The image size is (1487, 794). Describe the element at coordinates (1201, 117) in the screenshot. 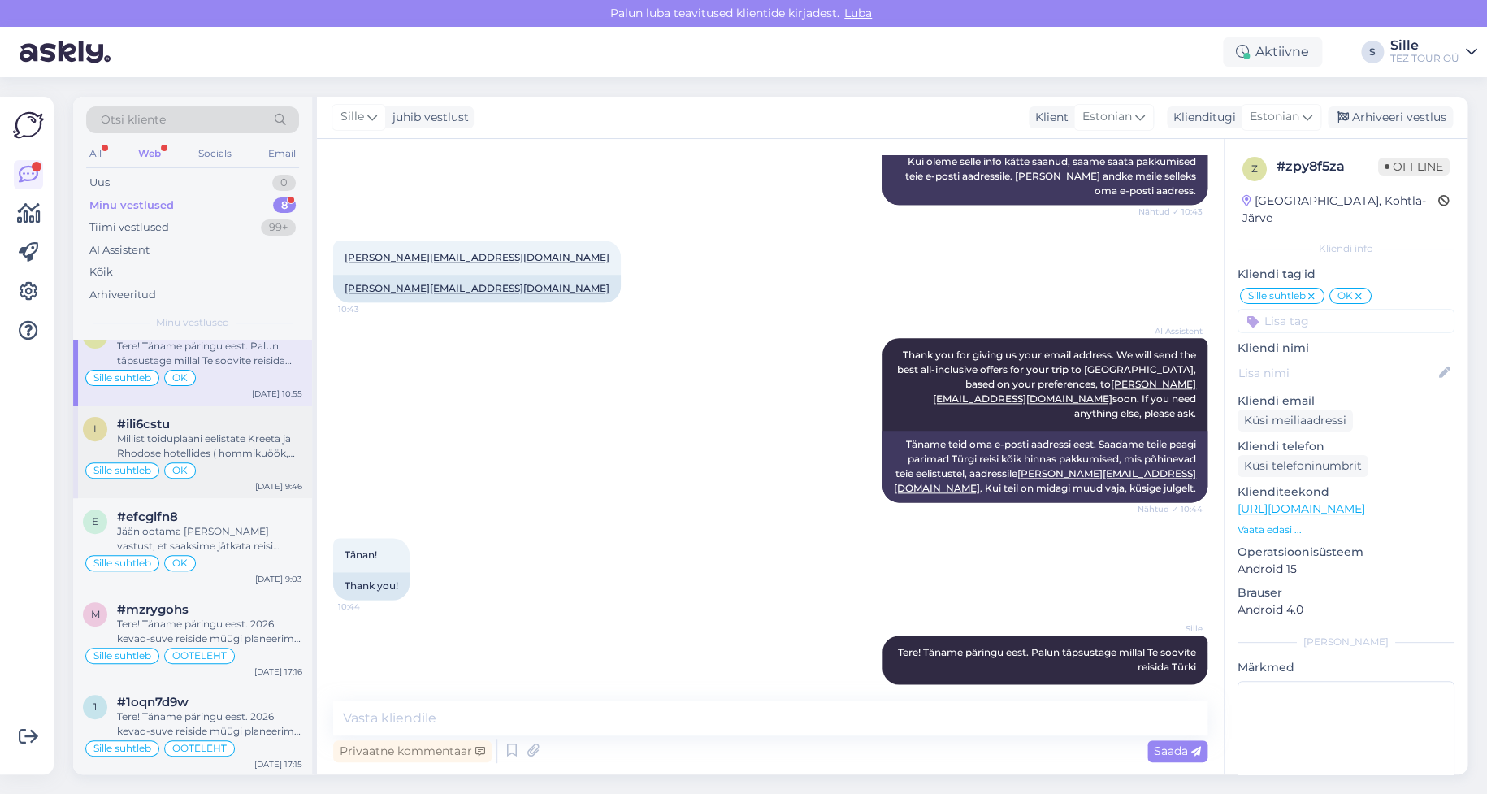

I see `div: Klienditugi` at that location.